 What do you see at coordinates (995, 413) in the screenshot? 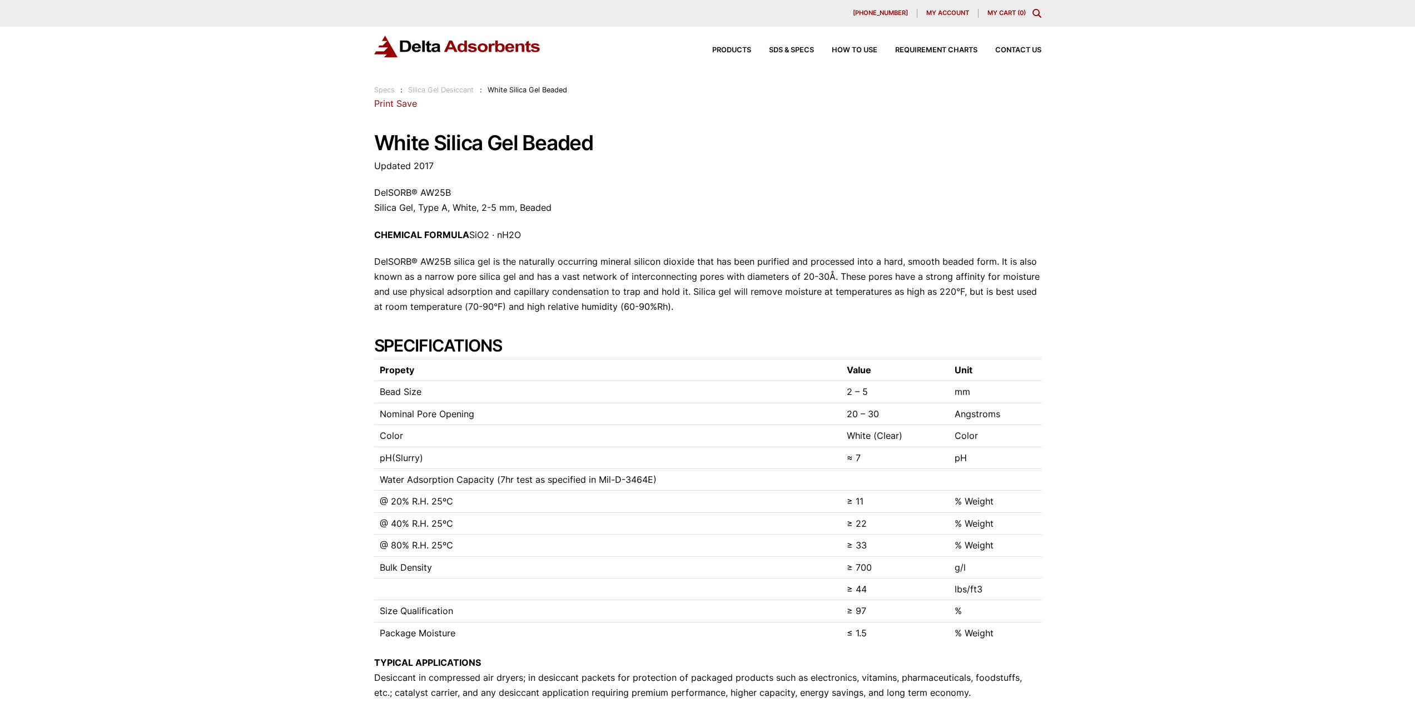
I see `td: Angstroms` at bounding box center [995, 413].